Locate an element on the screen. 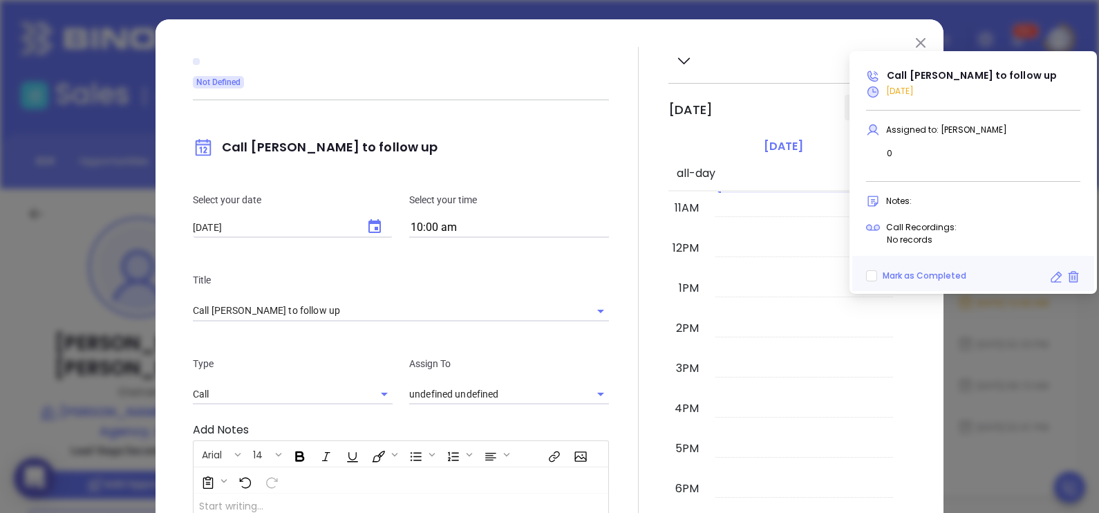 Image resolution: width=1099 pixels, height=513 pixels. span: Arial is located at coordinates (212, 453).